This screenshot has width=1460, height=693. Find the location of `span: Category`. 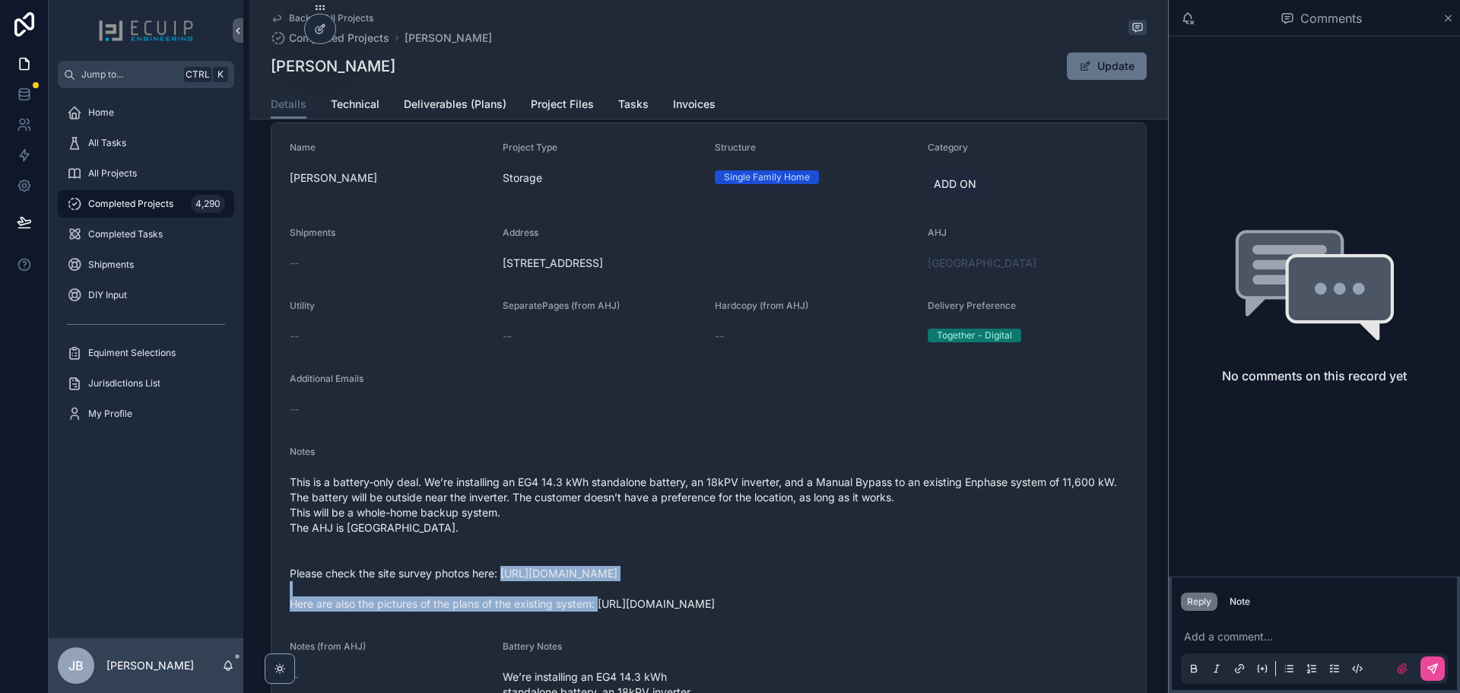

span: Category is located at coordinates (947, 147).